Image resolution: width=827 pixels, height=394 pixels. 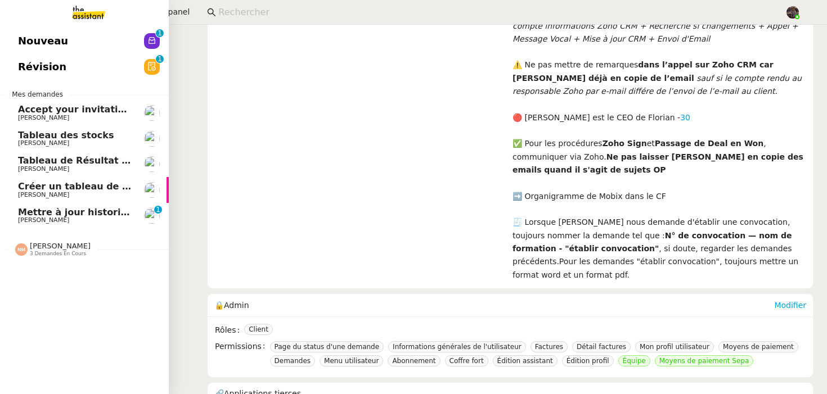 What do you see at coordinates (131, 186) in the screenshot?
I see `span: Créer un tableau de bord gestion marge PAF` at bounding box center [131, 186].